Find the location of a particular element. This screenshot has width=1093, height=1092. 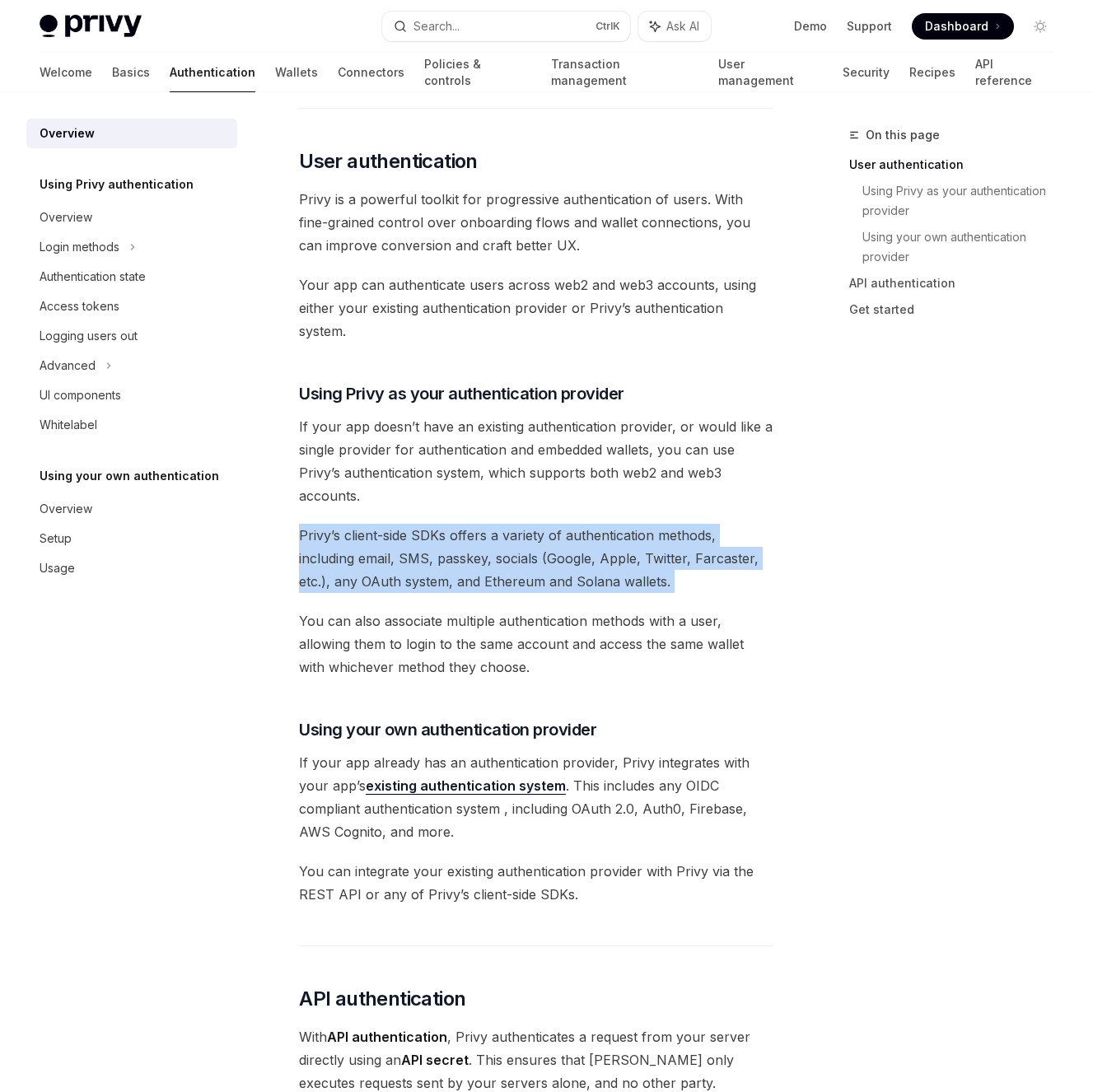

a: Using your own authentication provider is located at coordinates (965, 247).